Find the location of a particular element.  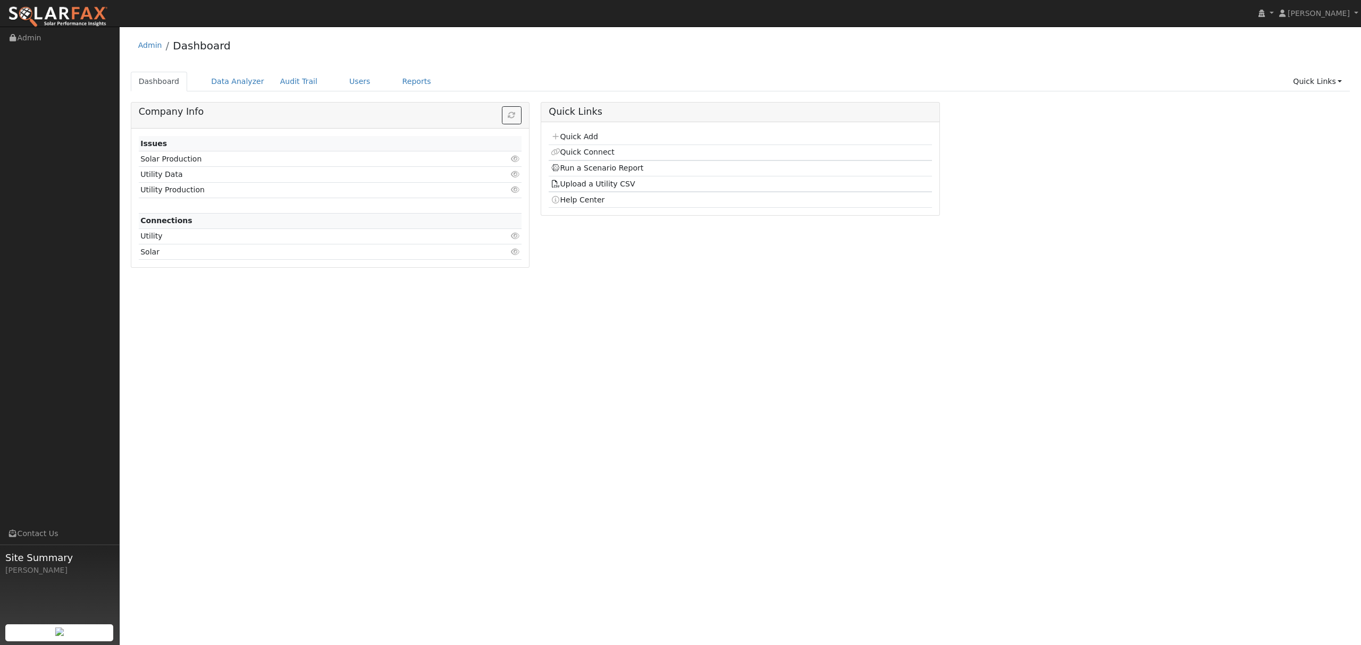

a: Reports is located at coordinates (417, 81).